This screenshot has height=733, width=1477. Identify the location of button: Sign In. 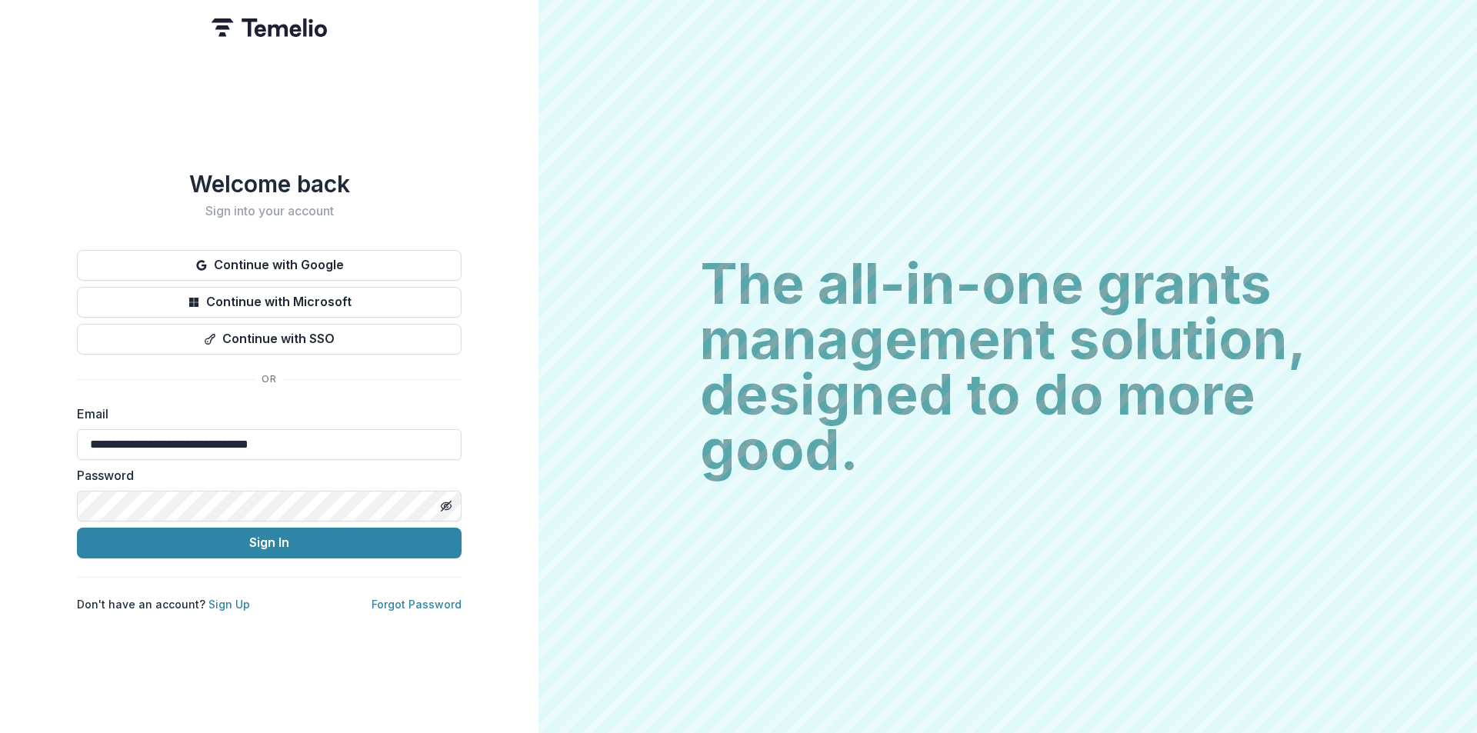
(269, 543).